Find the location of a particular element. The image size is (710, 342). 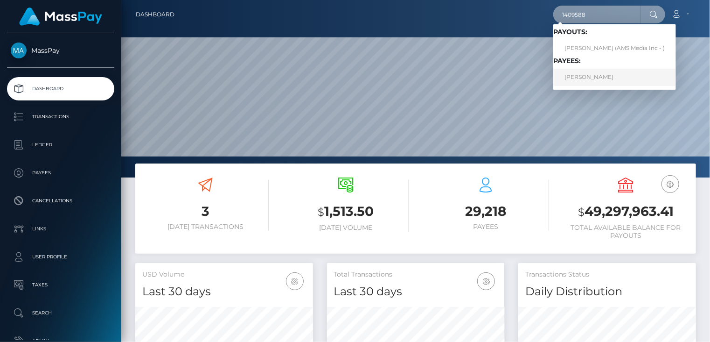

h3: 49,297,963.41 is located at coordinates (626, 211).